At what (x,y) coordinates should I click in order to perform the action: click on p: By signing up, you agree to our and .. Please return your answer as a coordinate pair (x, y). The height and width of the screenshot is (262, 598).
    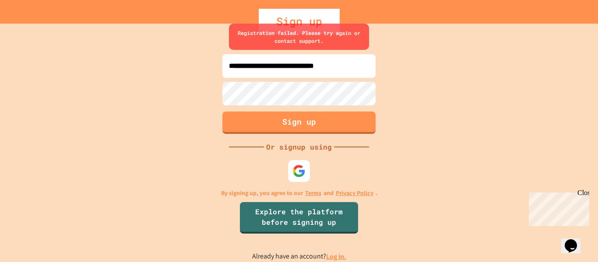
    Looking at the image, I should click on (299, 193).